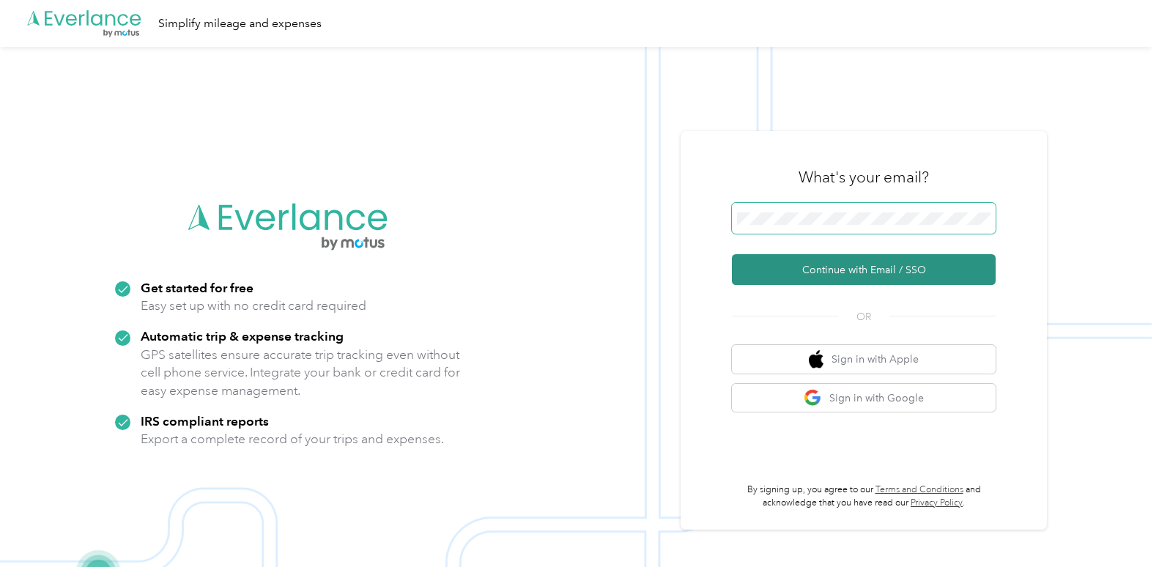 This screenshot has height=567, width=1159. I want to click on a: Terms and Conditions, so click(920, 490).